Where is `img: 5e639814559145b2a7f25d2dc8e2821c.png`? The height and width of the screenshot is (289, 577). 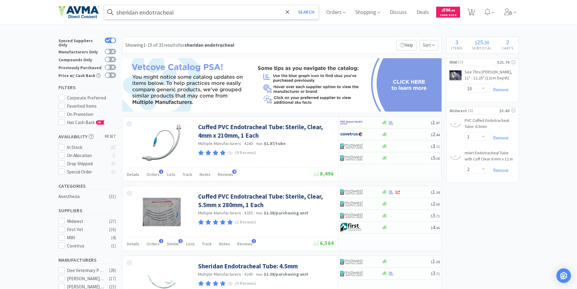
img: 5e639814559145b2a7f25d2dc8e2821c.png is located at coordinates (282, 85).